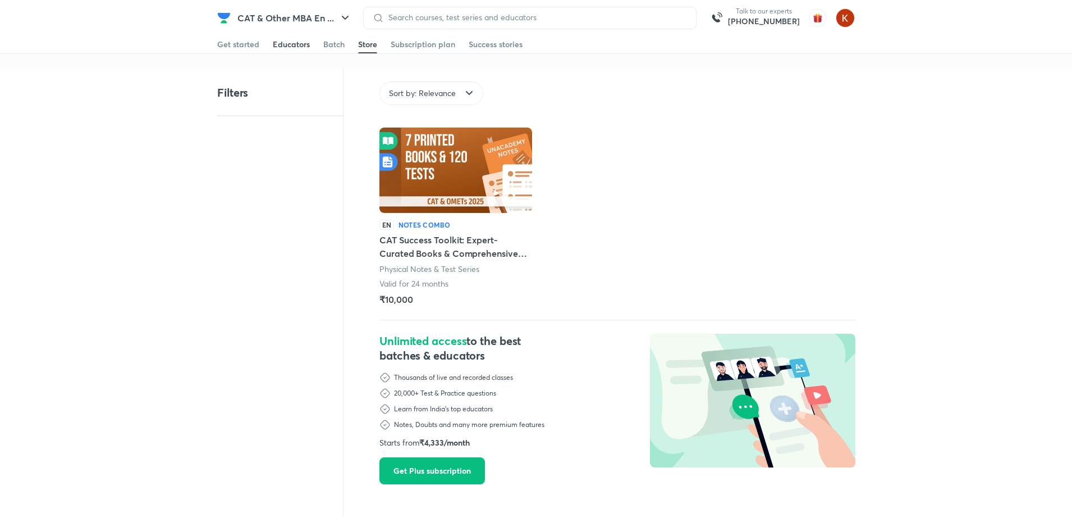  I want to click on h5: CAT Success Toolkit: Expert-Curated Books & Comprehensive Mock Tests, so click(456, 246).